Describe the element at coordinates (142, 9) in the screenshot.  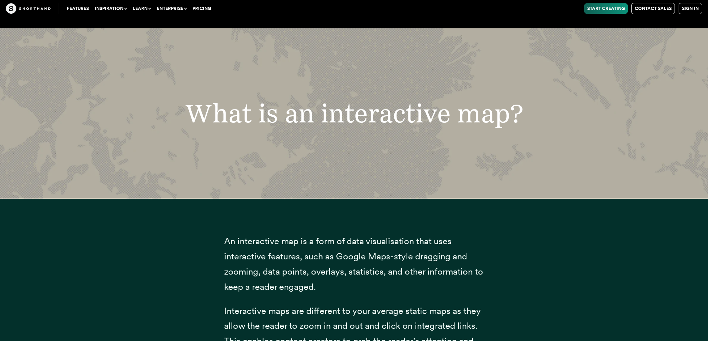
I see `button: Learn` at that location.